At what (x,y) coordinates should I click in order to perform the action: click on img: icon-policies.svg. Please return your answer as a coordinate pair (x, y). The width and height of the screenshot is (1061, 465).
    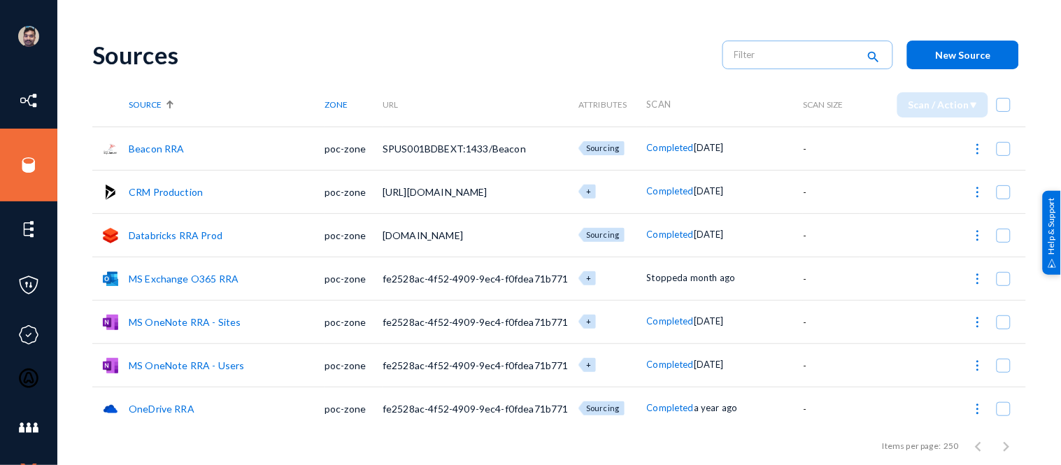
    Looking at the image, I should click on (29, 285).